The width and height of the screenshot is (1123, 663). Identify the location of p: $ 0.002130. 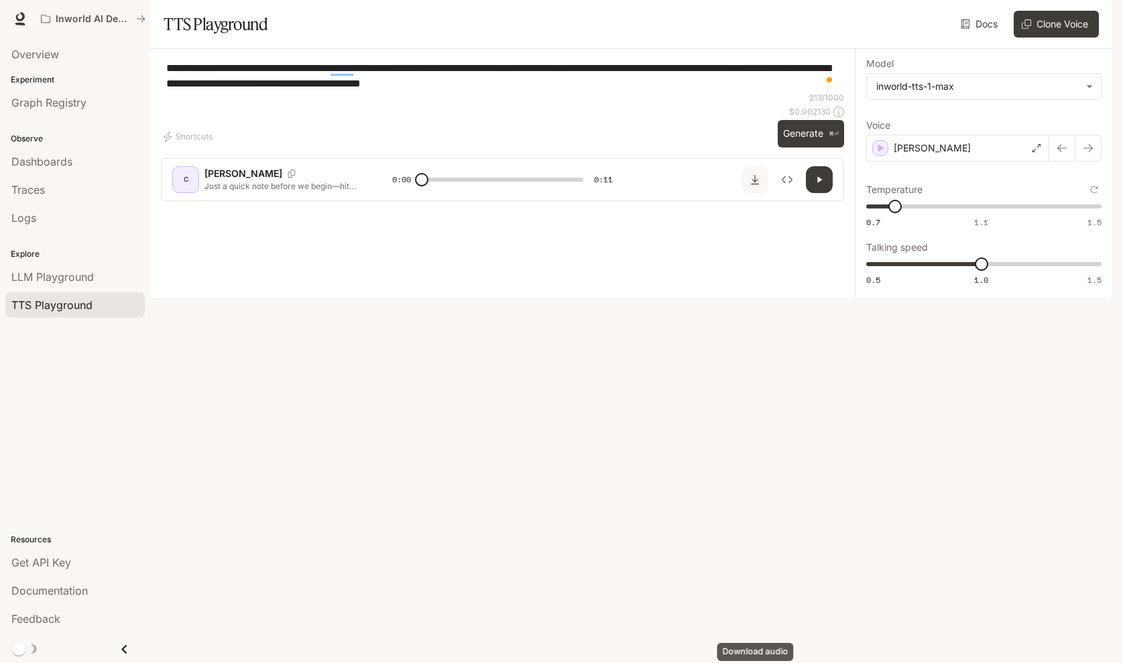
(810, 111).